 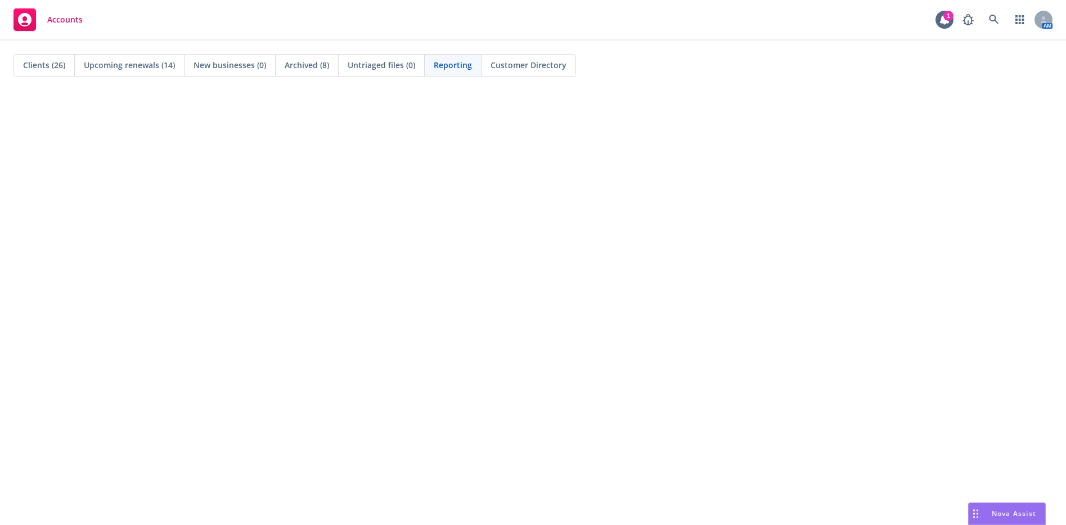 What do you see at coordinates (975, 514) in the screenshot?
I see `div: Drag to move` at bounding box center [975, 514].